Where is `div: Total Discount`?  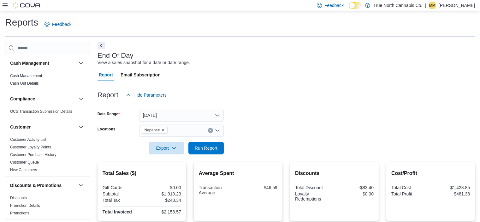
div: Total Discount is located at coordinates (314, 188).